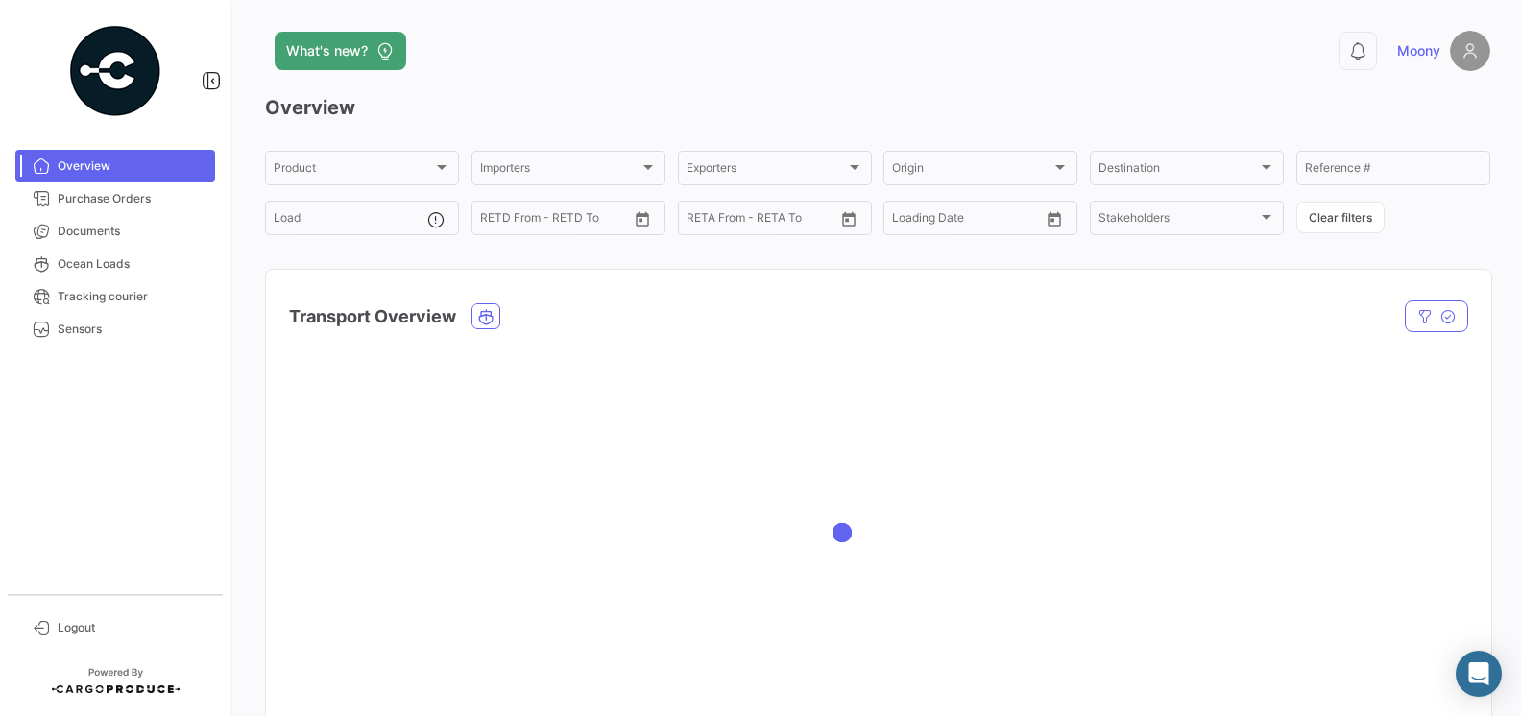 This screenshot has width=1521, height=716. What do you see at coordinates (1341, 217) in the screenshot?
I see `button: Clear filters` at bounding box center [1341, 217].